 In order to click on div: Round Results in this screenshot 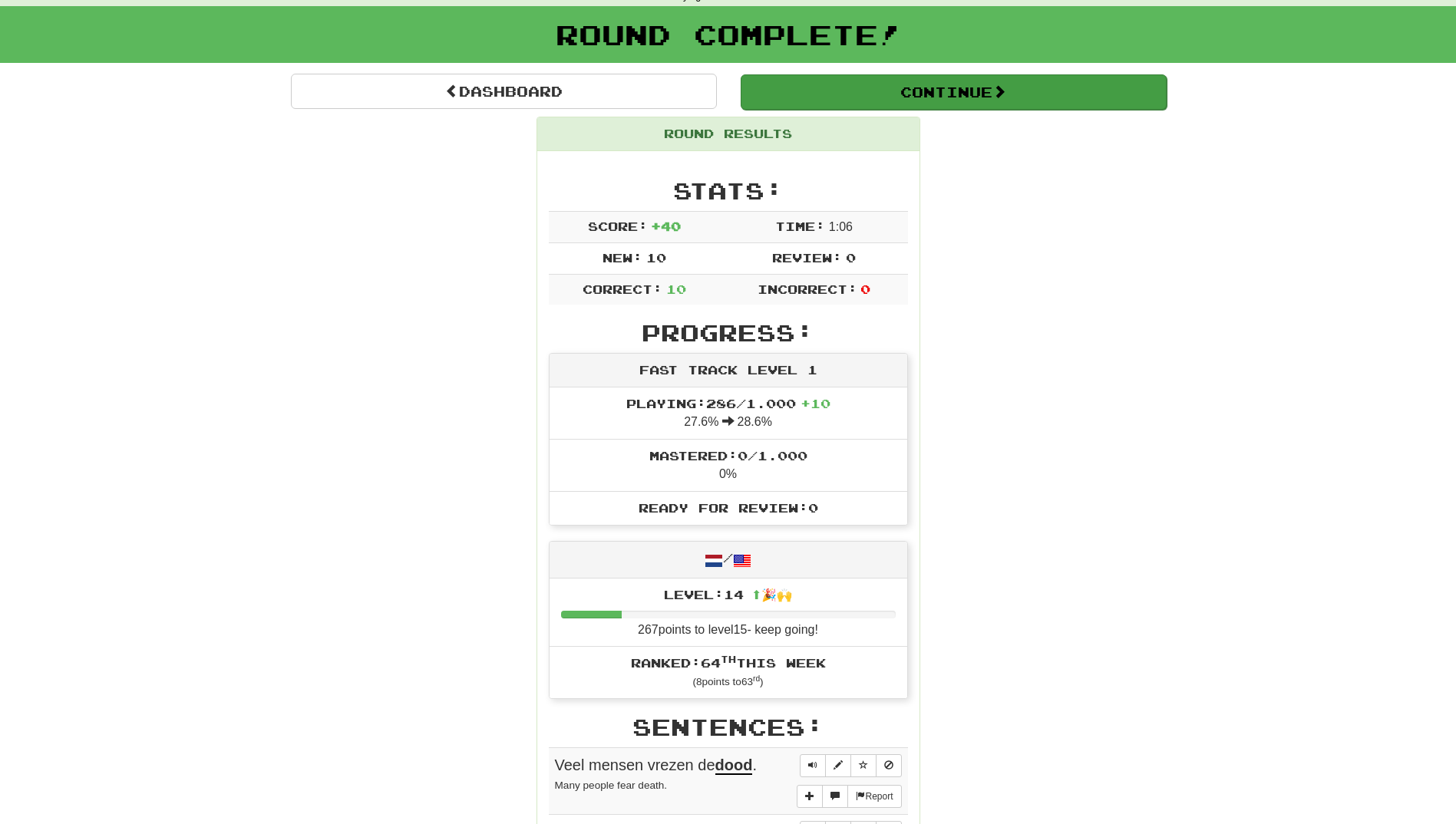, I will do `click(728, 134)`.